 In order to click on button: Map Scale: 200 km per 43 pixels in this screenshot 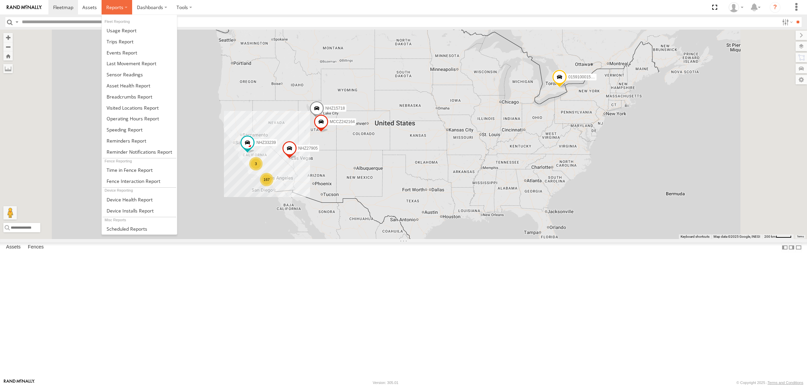, I will do `click(777, 237)`.